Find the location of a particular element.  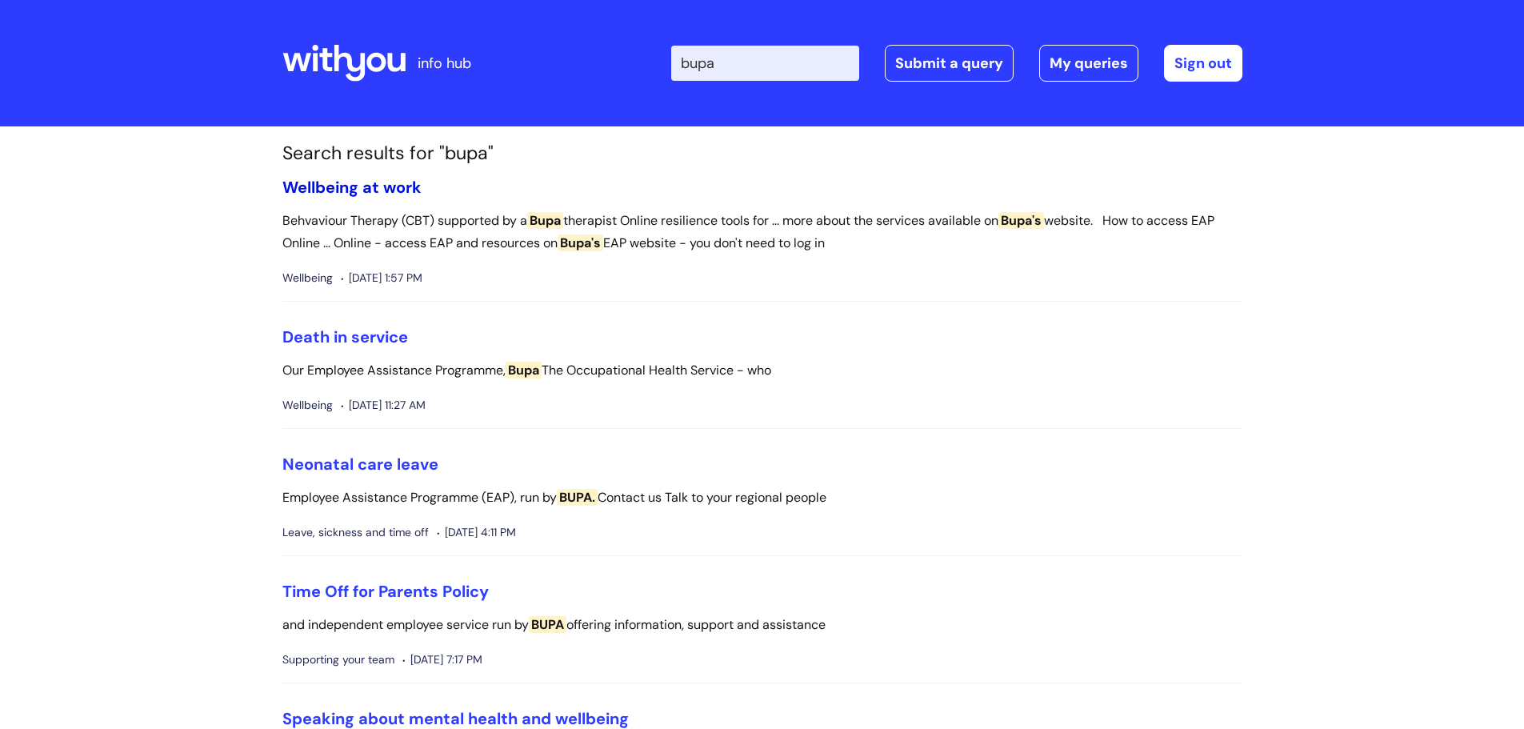

p: Employee Assistance Programme (EAP), run by Contact us Talk to your regional people is located at coordinates (763, 498).